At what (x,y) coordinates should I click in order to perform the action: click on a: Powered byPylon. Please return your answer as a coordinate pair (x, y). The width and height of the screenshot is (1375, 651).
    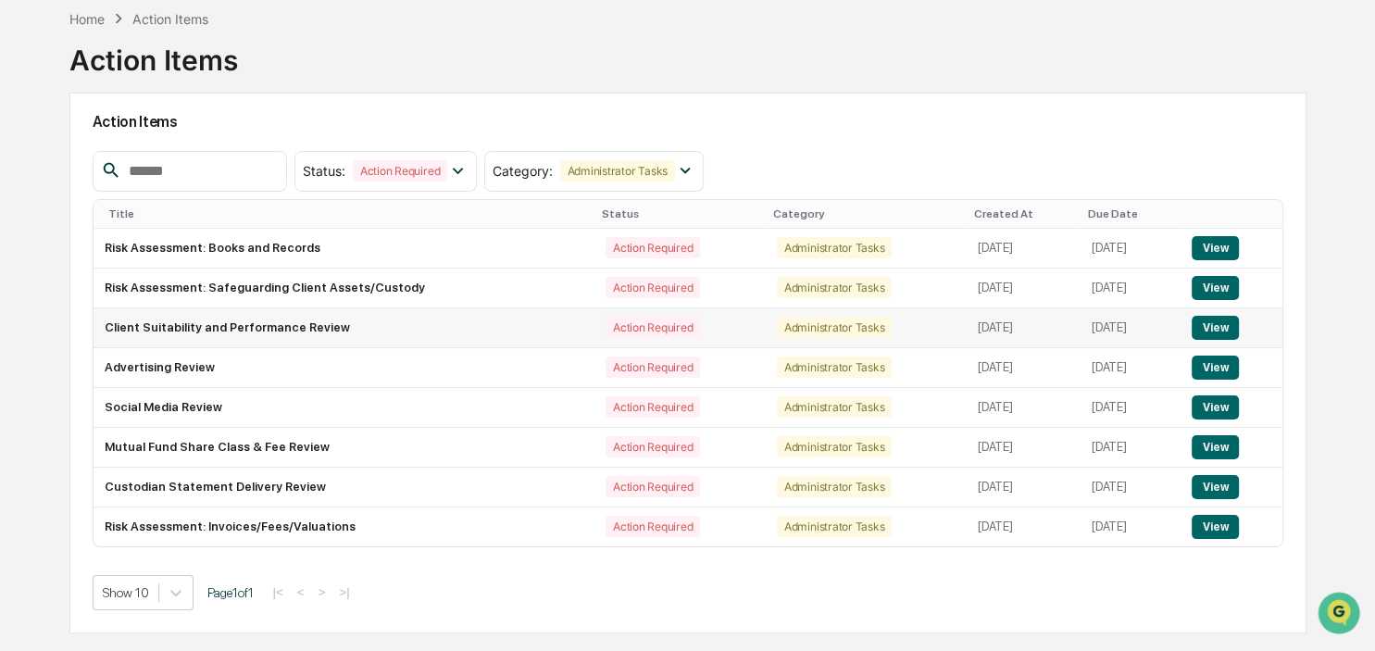
    Looking at the image, I should click on (177, 320).